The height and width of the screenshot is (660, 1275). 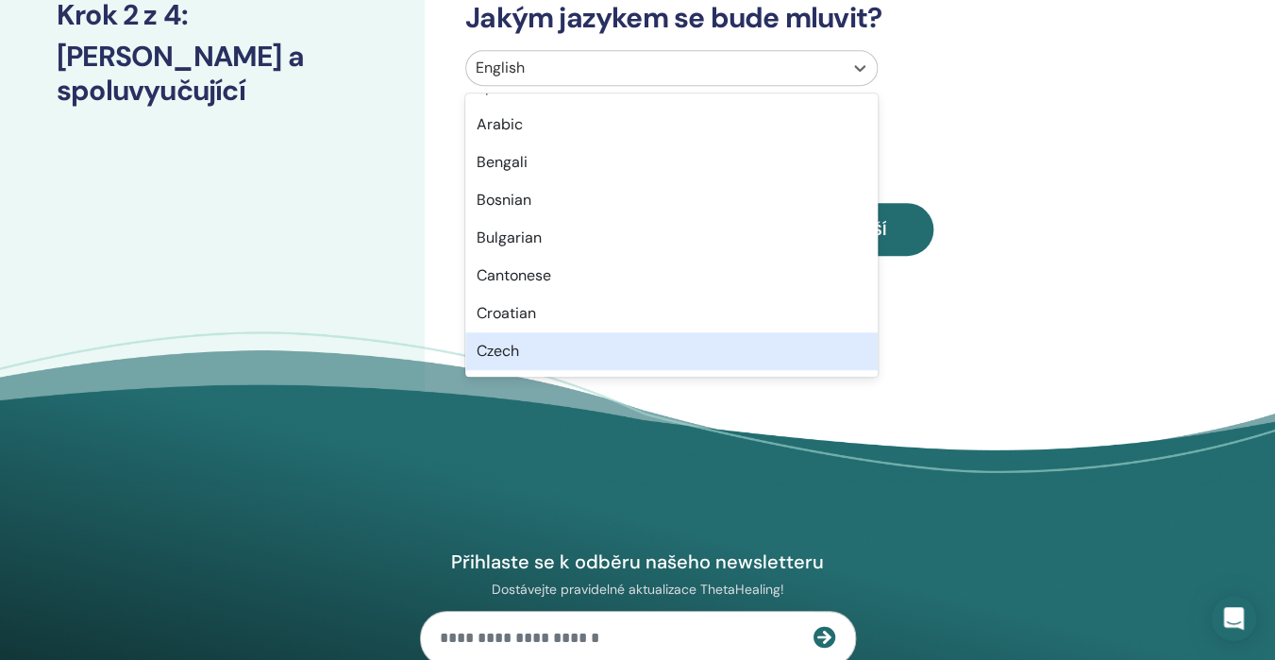 What do you see at coordinates (638, 562) in the screenshot?
I see `h4: Přihlaste se k odběru našeho newsletteru` at bounding box center [638, 562].